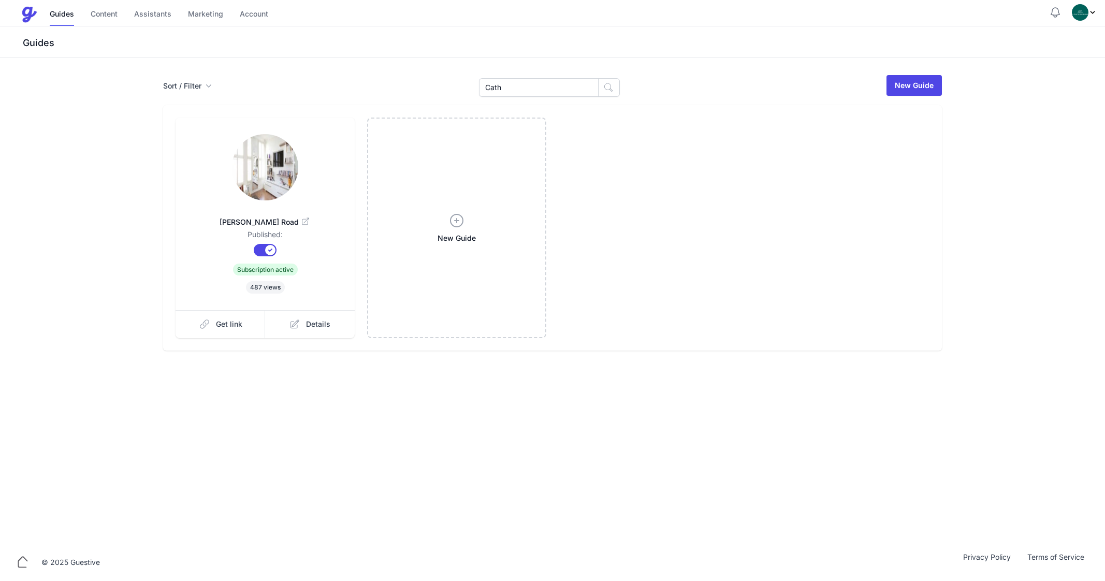  Describe the element at coordinates (1056, 12) in the screenshot. I see `button: Notifications` at that location.